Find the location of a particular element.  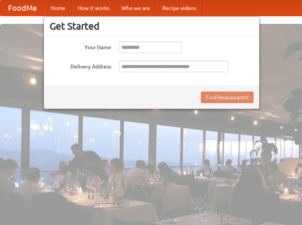

a: Recipe videos is located at coordinates (179, 8).